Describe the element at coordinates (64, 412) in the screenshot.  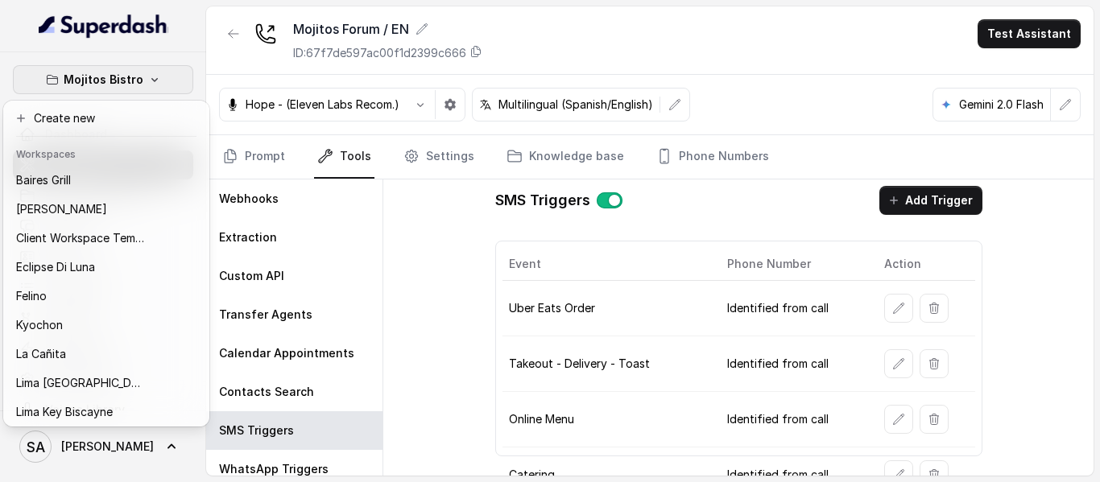
I see `p: Lima Key Biscayne` at that location.